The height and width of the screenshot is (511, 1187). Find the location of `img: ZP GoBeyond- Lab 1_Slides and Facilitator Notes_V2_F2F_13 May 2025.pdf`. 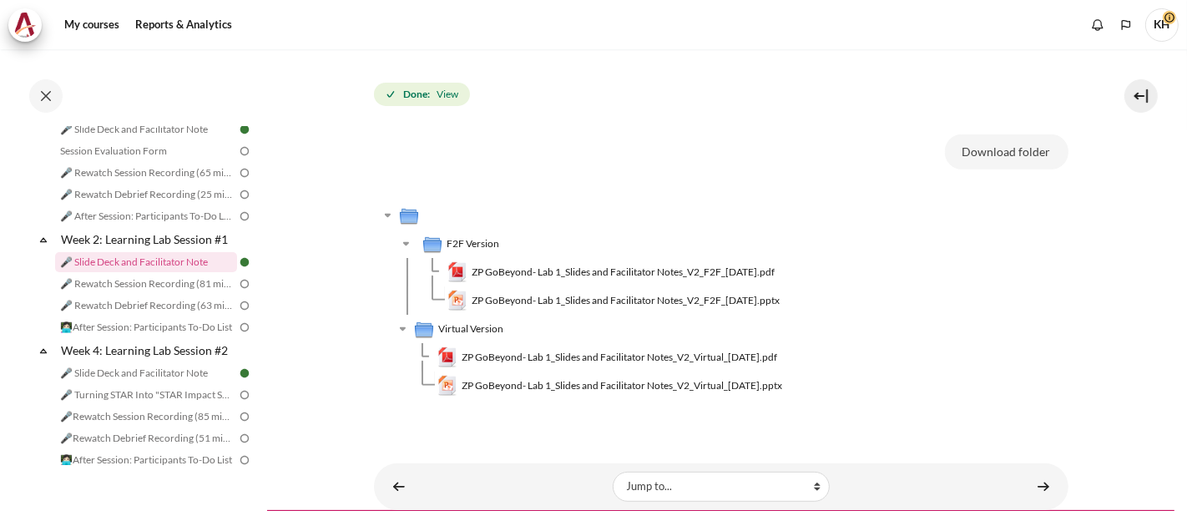

img: ZP GoBeyond- Lab 1_Slides and Facilitator Notes_V2_F2F_13 May 2025.pdf is located at coordinates (457, 272).